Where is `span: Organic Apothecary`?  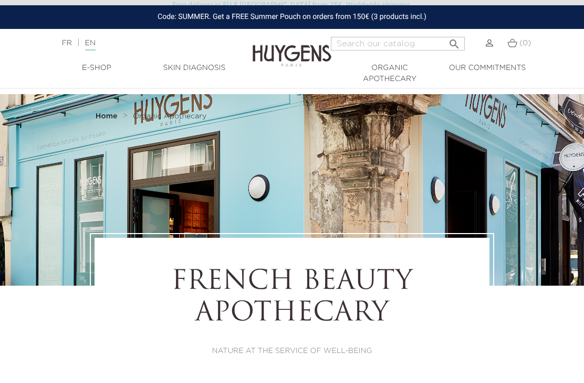 span: Organic Apothecary is located at coordinates (170, 116).